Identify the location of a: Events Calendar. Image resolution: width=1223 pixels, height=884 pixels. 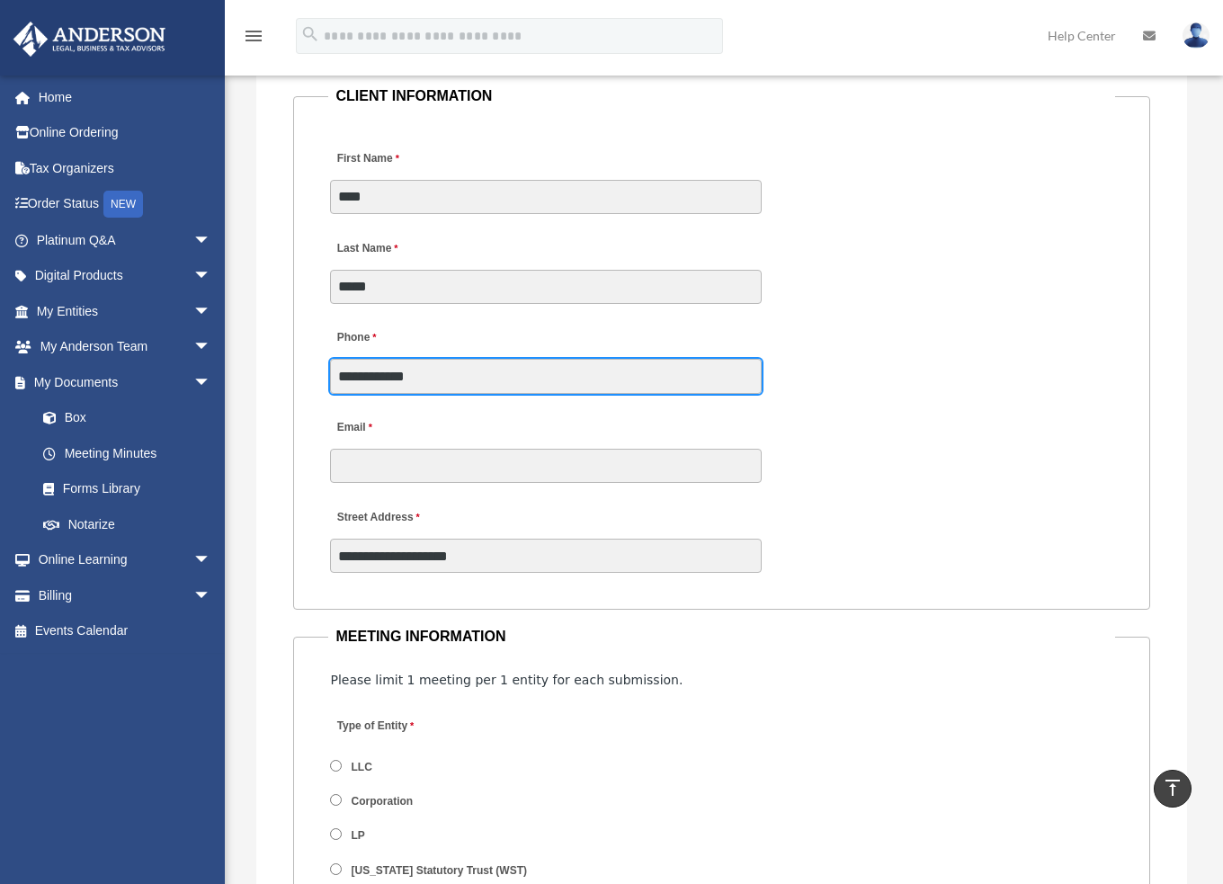
(125, 631).